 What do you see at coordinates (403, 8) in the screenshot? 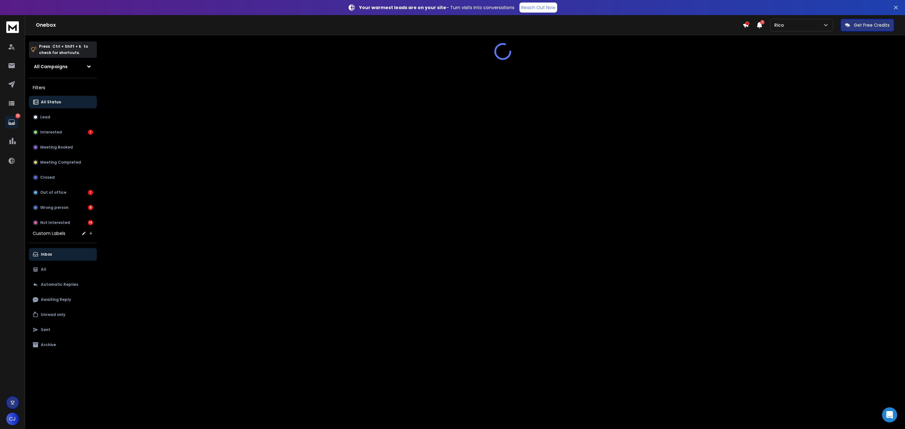
I see `strong: Your warmest leads are on your site` at bounding box center [403, 8].